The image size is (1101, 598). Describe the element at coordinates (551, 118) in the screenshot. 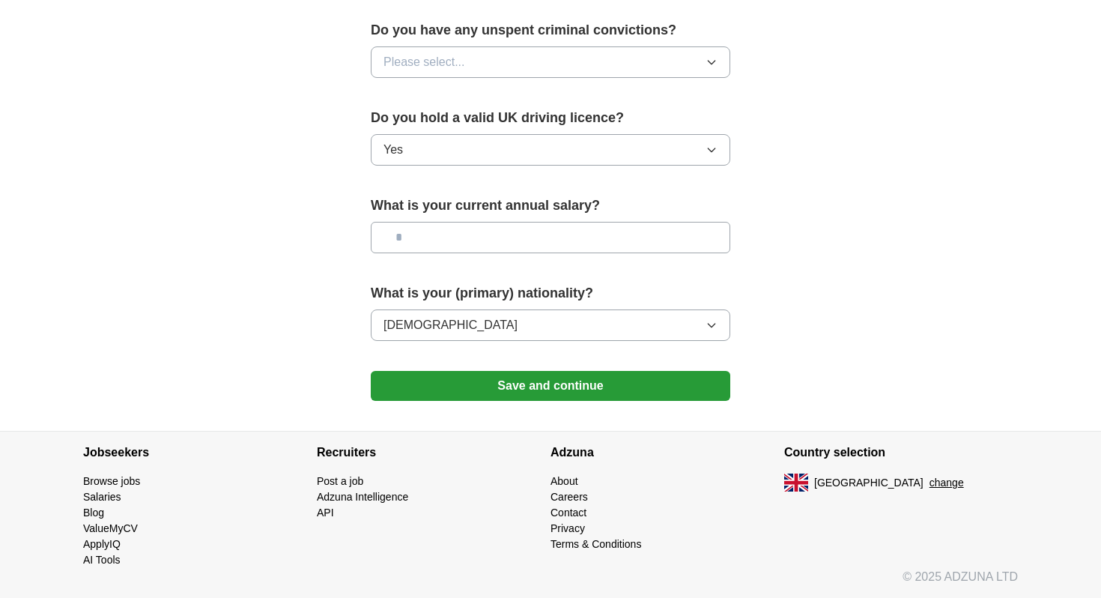

I see `label: Do you hold a valid UK driving licence?` at that location.